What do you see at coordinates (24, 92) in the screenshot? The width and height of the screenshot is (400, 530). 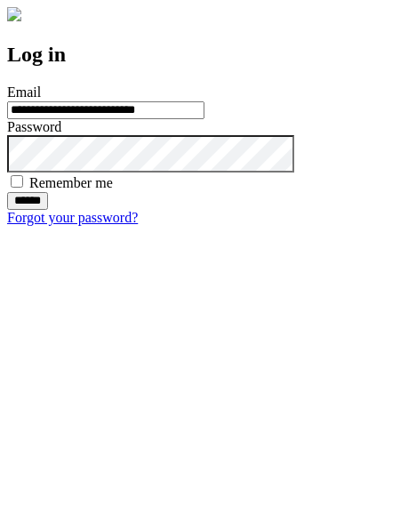 I see `label: Email` at bounding box center [24, 92].